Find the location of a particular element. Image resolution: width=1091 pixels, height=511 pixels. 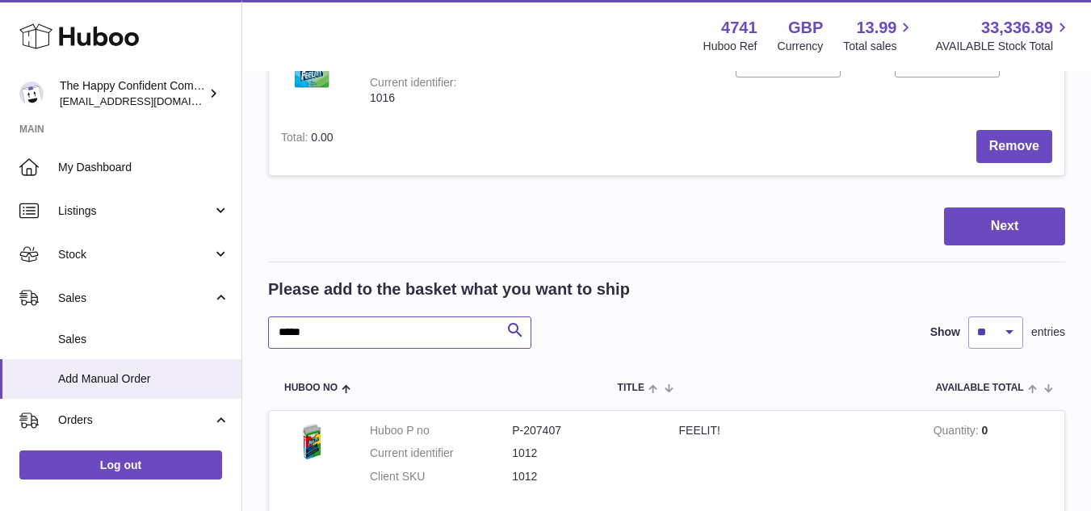

dt: Huboo P no is located at coordinates (441, 431).